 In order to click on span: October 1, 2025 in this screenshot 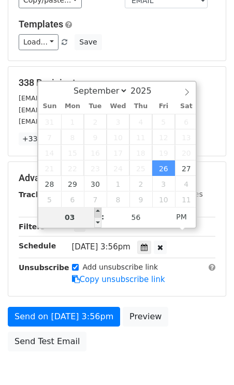, I will do `click(118, 184)`.